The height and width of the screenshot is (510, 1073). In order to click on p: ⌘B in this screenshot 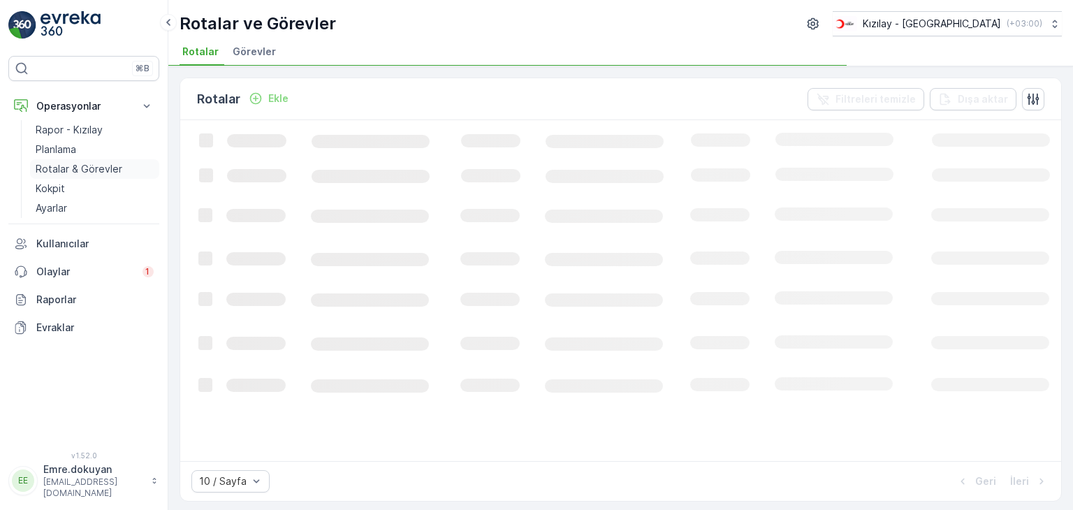, I will do `click(142, 68)`.